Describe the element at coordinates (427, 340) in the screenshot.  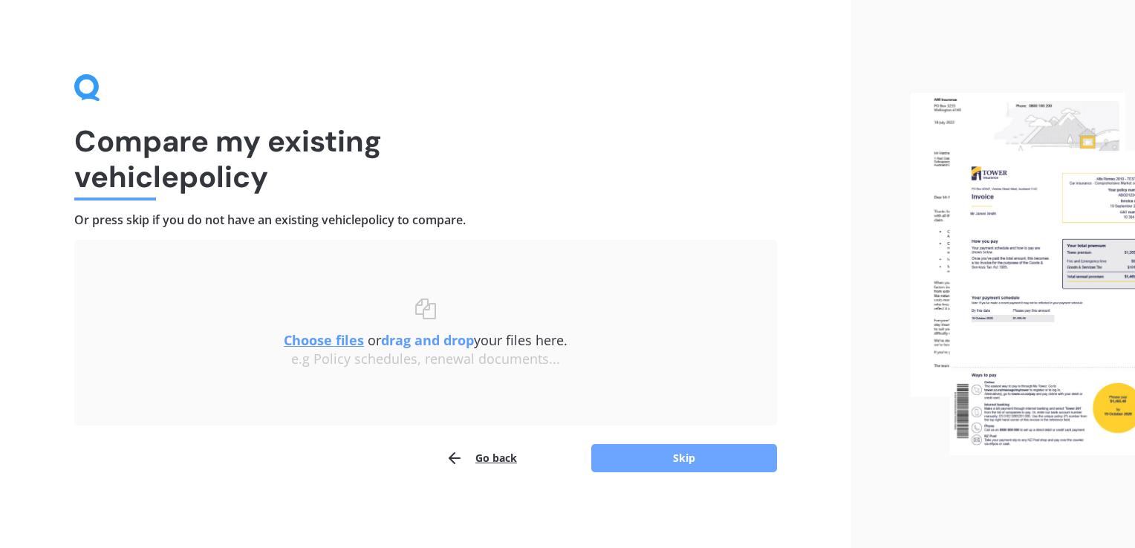
I see `b: drag and drop` at that location.